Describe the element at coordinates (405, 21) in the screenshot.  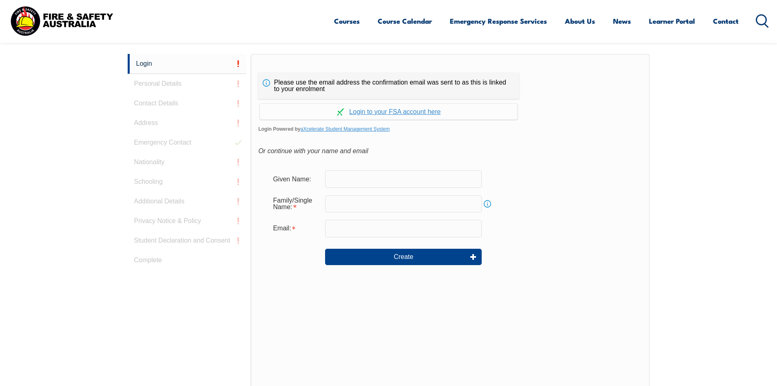
I see `a: Course Calendar` at that location.